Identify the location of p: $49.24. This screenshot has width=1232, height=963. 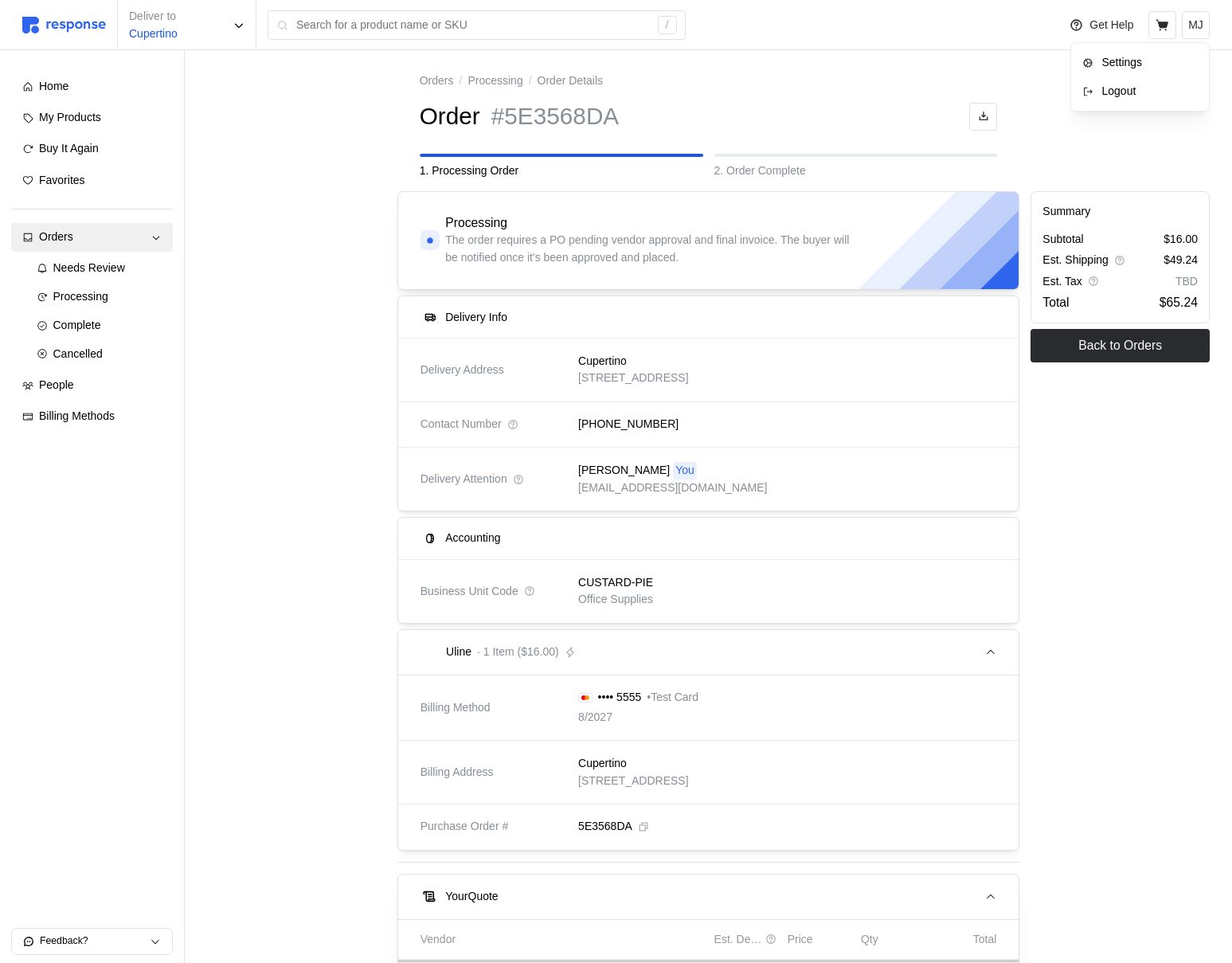
(1180, 260).